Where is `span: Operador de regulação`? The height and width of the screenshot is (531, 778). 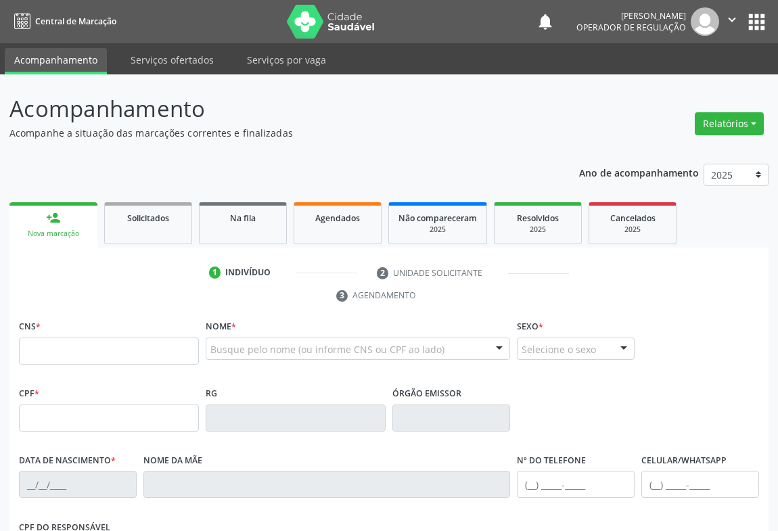 span: Operador de regulação is located at coordinates (631, 27).